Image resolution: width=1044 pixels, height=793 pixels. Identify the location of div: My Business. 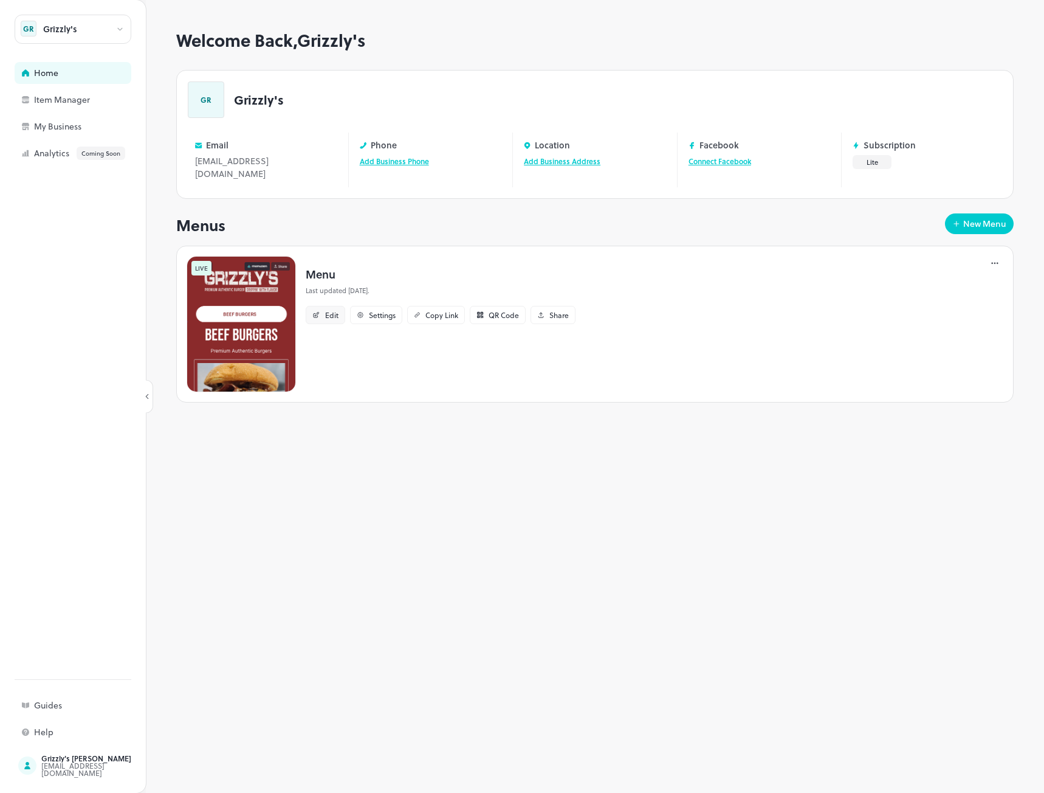
(95, 126).